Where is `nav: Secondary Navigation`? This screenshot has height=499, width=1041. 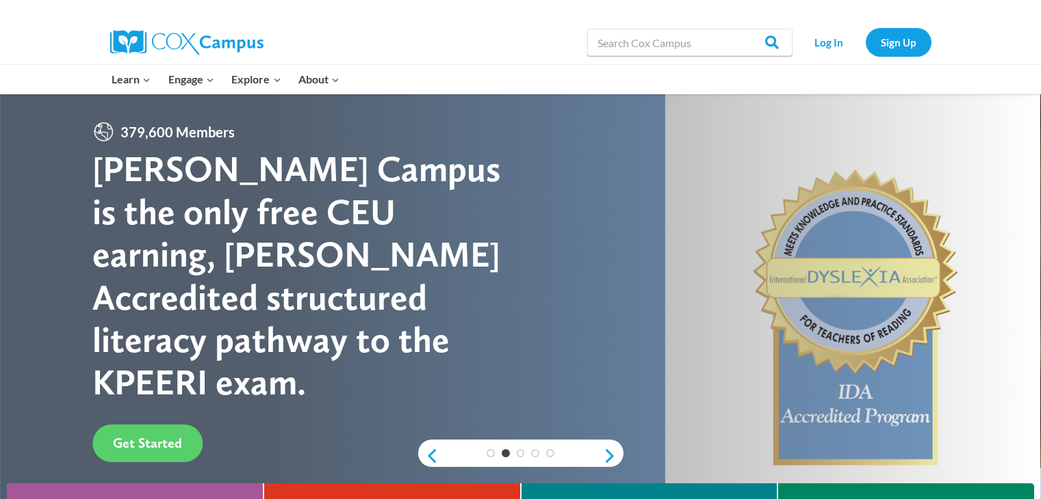
nav: Secondary Navigation is located at coordinates (865, 42).